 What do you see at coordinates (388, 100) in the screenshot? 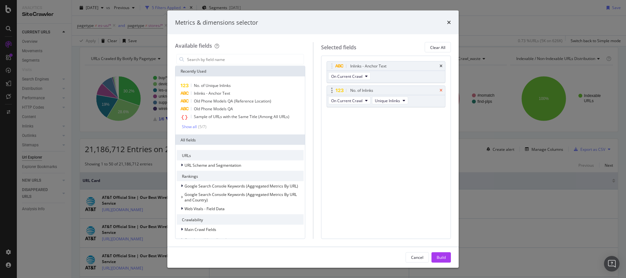
I see `span: Unique Inlinks` at bounding box center [388, 100].